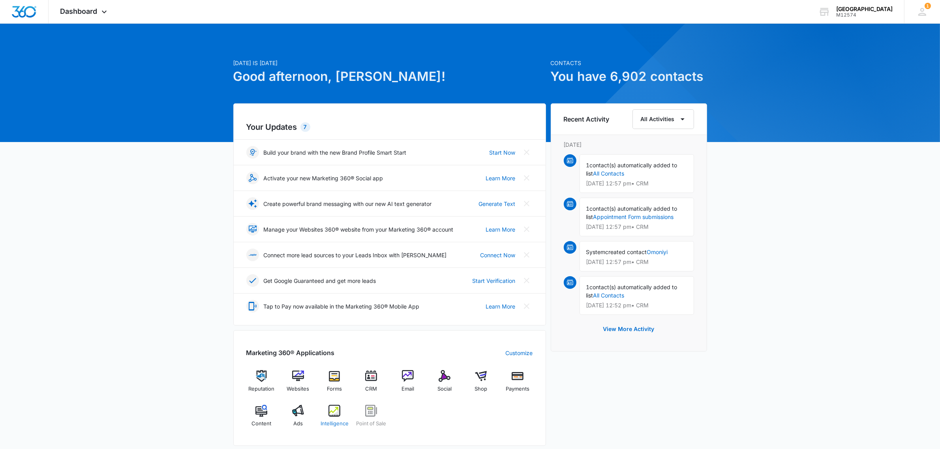  Describe the element at coordinates (390, 127) in the screenshot. I see `h2: Your Updates` at that location.